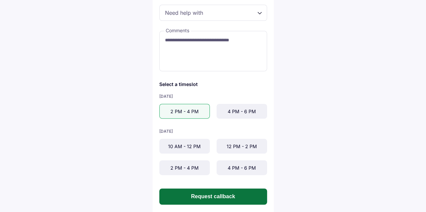  Describe the element at coordinates (242, 146) in the screenshot. I see `div: 12 PM - 2 PM` at that location.